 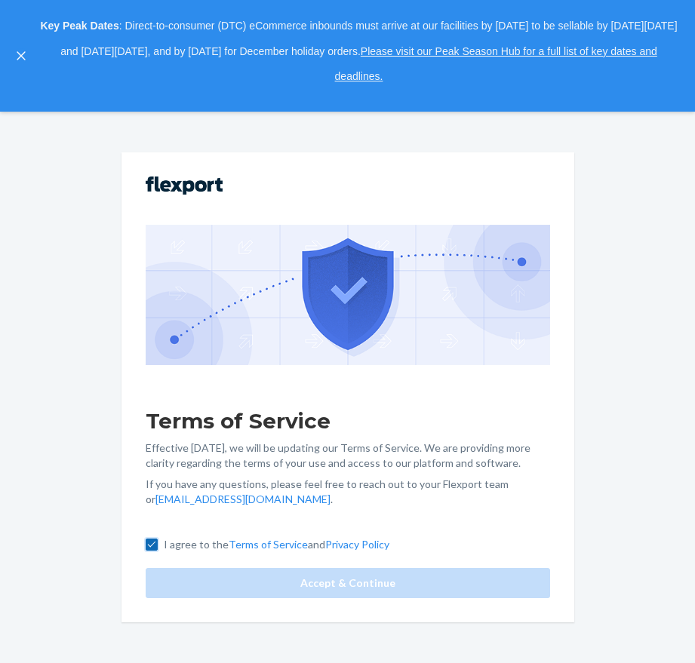 What do you see at coordinates (348, 421) in the screenshot?
I see `h1: Terms of Service` at bounding box center [348, 421].